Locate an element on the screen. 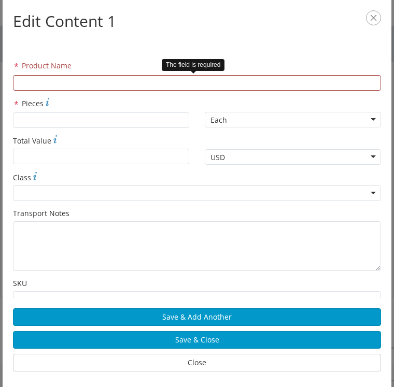 The height and width of the screenshot is (387, 394). span: Class is located at coordinates (22, 177).